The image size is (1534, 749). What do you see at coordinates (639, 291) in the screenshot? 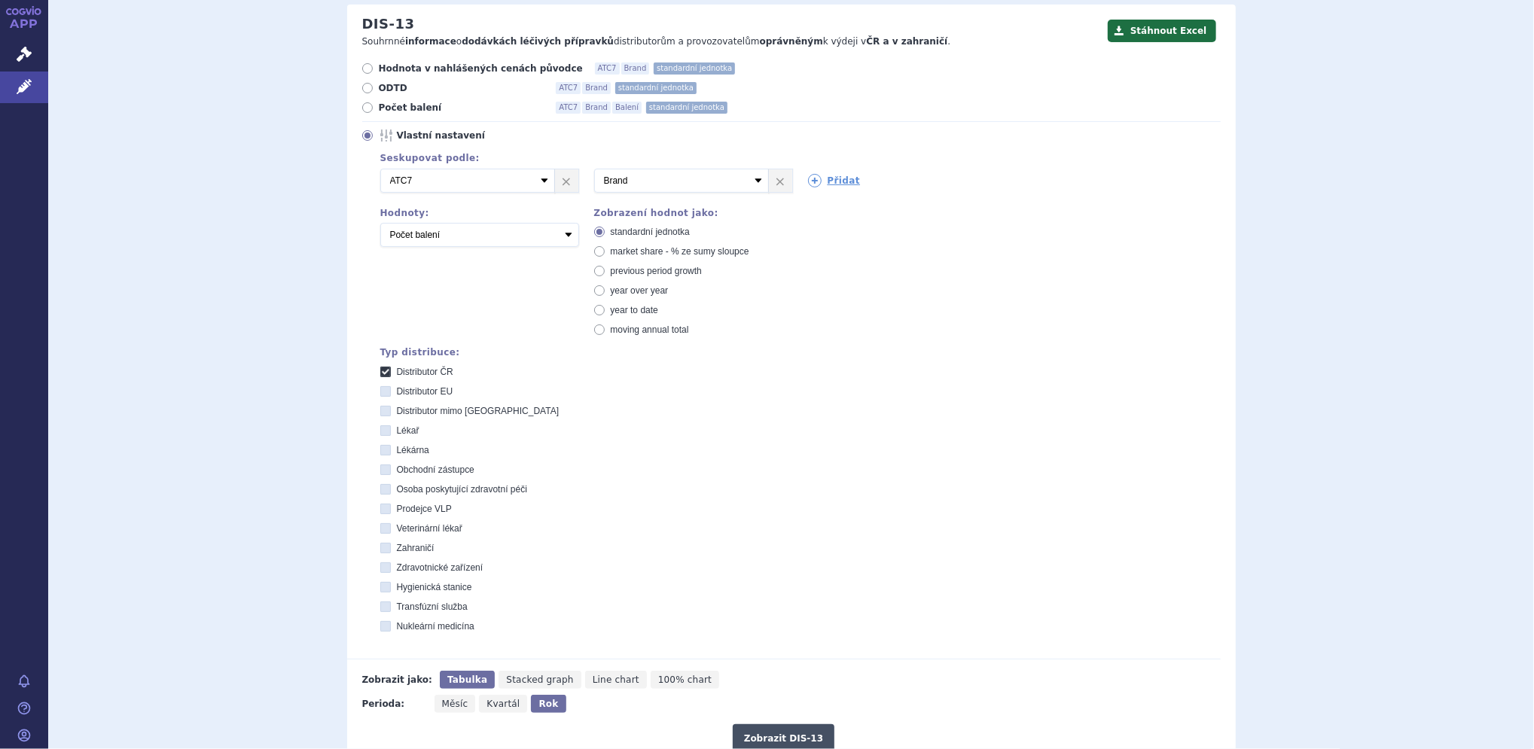
I see `span: year over year` at bounding box center [639, 291].